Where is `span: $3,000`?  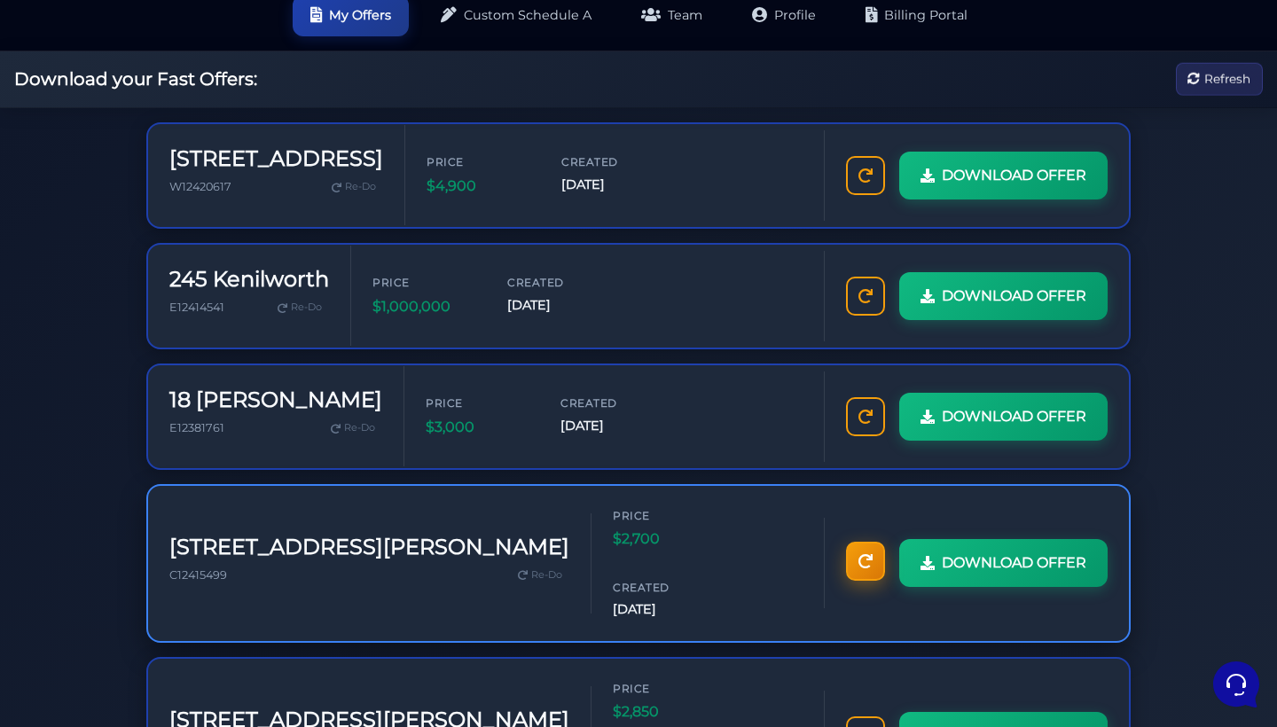 span: $3,000 is located at coordinates (479, 427).